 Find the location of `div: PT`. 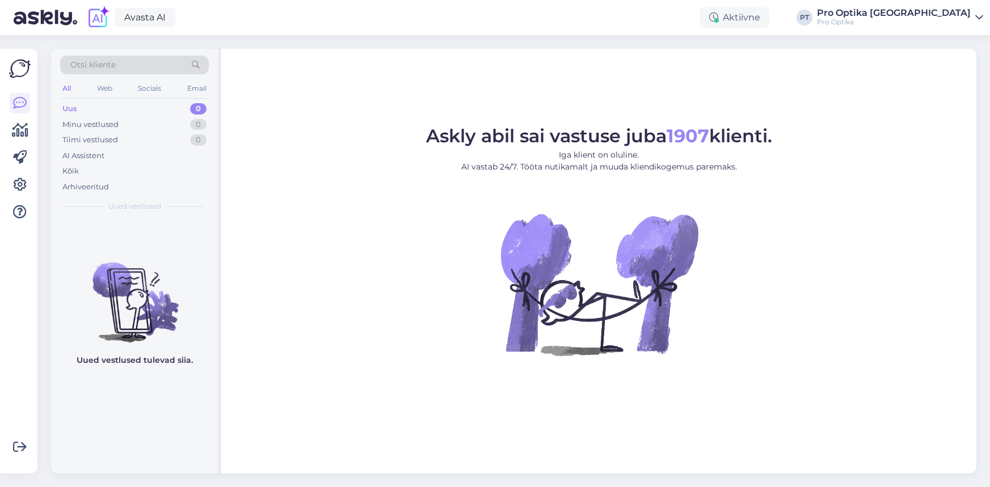

div: PT is located at coordinates (804, 18).